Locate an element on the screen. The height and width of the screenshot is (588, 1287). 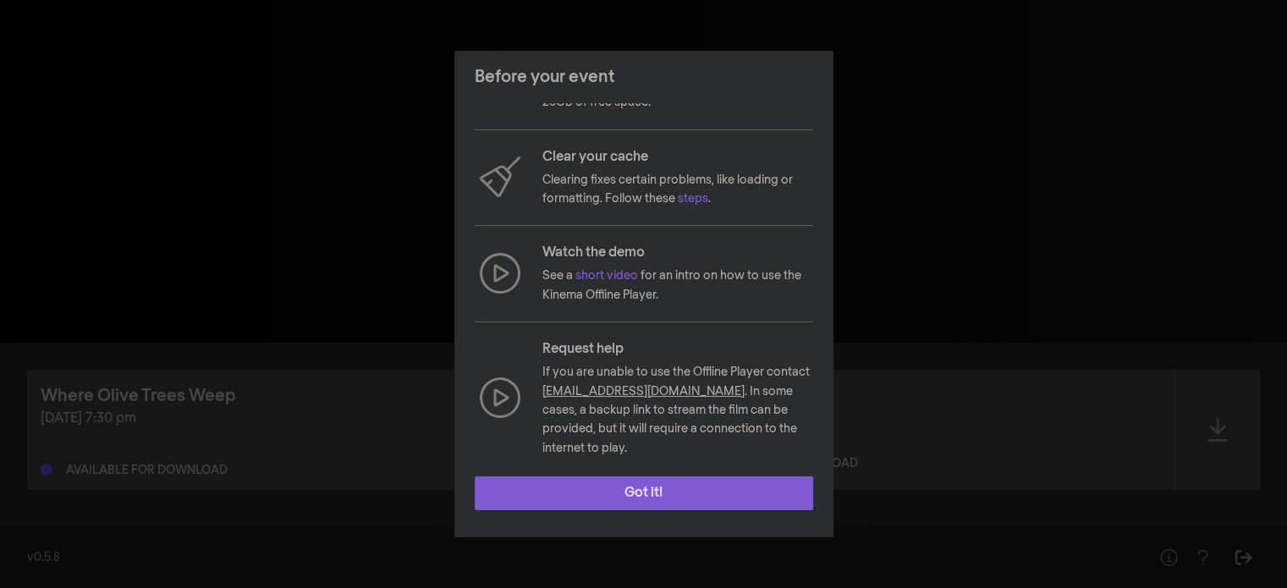
p: Clearing fixes certain problems, like loading or formatting. Follow these . is located at coordinates (678, 190).